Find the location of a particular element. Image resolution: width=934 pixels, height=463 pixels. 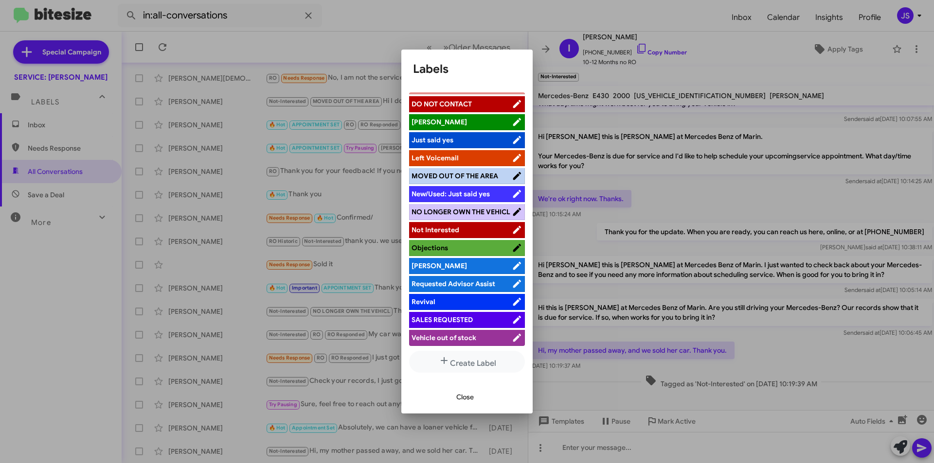

button: Close is located at coordinates (465, 397).